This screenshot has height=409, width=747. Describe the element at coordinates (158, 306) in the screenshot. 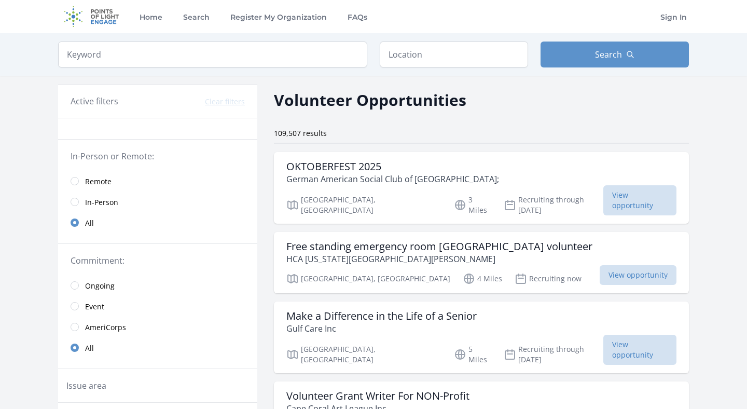

I see `a: Event` at that location.